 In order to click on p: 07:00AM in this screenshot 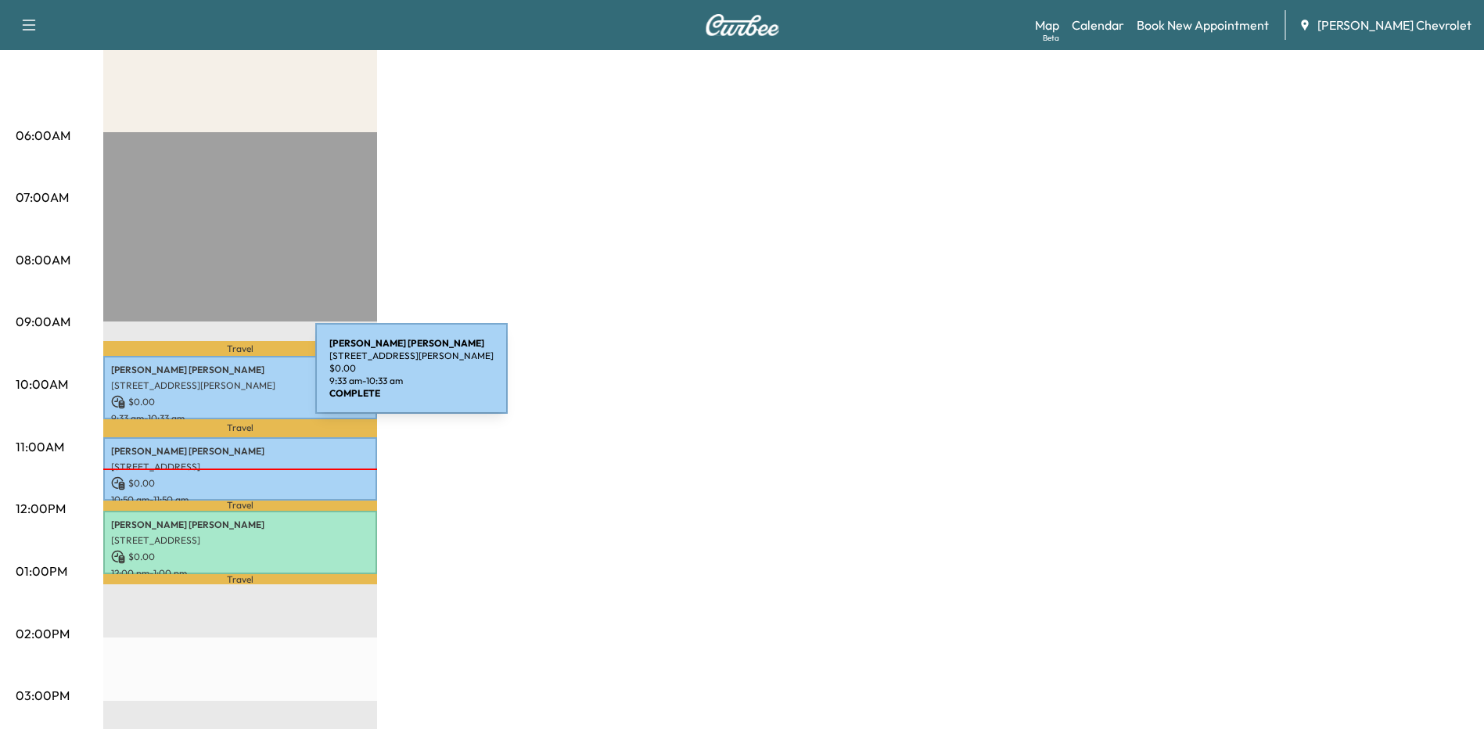, I will do `click(42, 197)`.